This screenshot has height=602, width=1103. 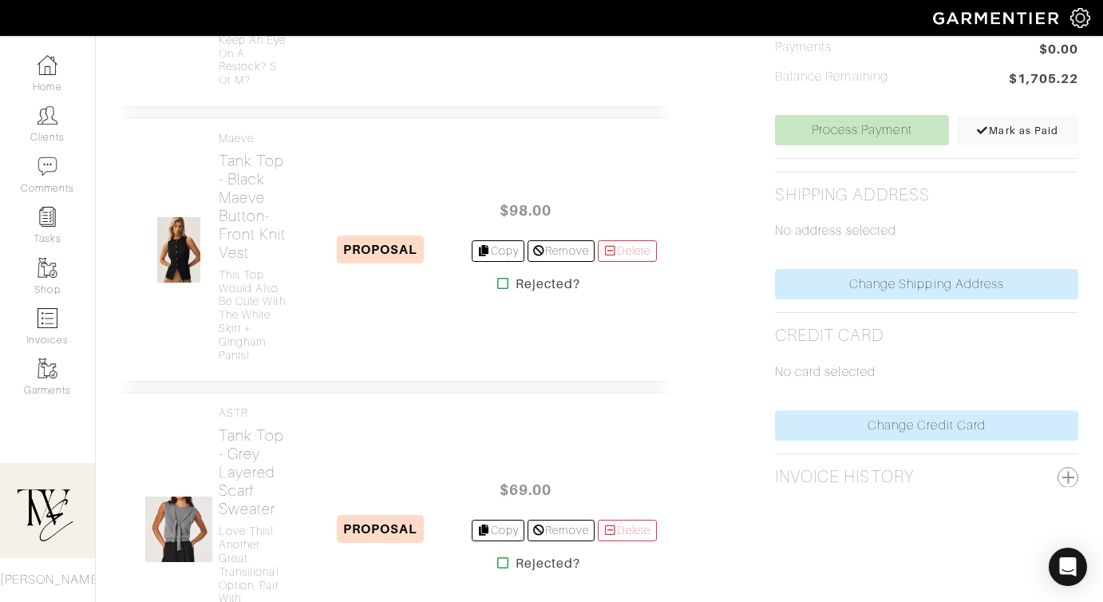 What do you see at coordinates (1058, 49) in the screenshot?
I see `span: $0.00` at bounding box center [1058, 49].